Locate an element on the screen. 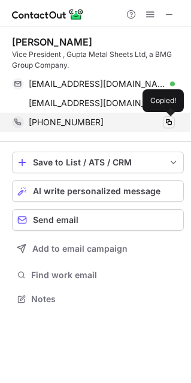  span: Find work email is located at coordinates (105, 275).